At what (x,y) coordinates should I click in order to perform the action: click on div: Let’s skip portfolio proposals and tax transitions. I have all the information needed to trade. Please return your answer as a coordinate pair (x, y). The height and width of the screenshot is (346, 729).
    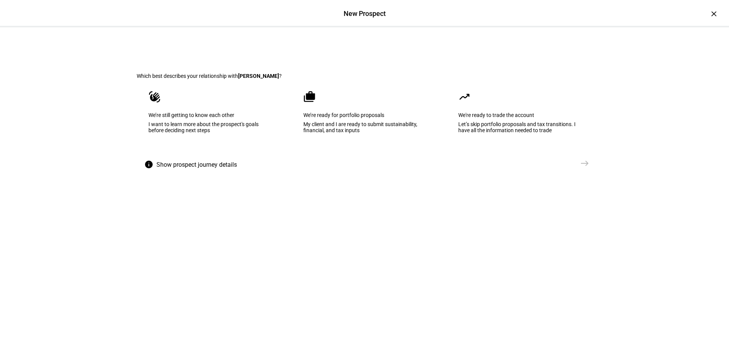
    Looking at the image, I should click on (519, 127).